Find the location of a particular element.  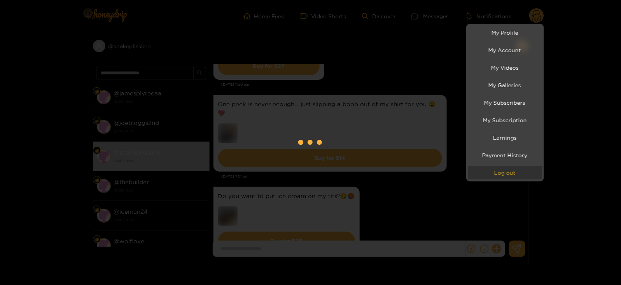

a: My Profile is located at coordinates (505, 32).